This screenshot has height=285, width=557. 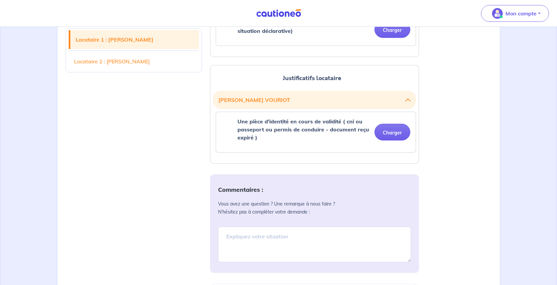 I want to click on p: Mon compte, so click(x=521, y=13).